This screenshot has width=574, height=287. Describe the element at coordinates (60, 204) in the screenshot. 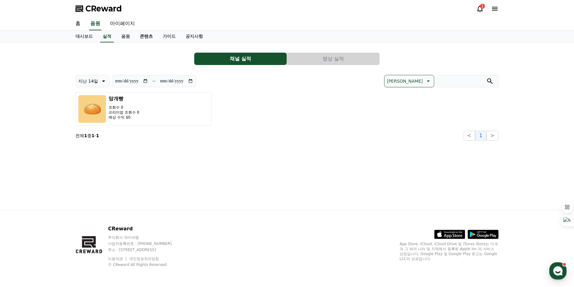

I see `a: 대화` at that location.